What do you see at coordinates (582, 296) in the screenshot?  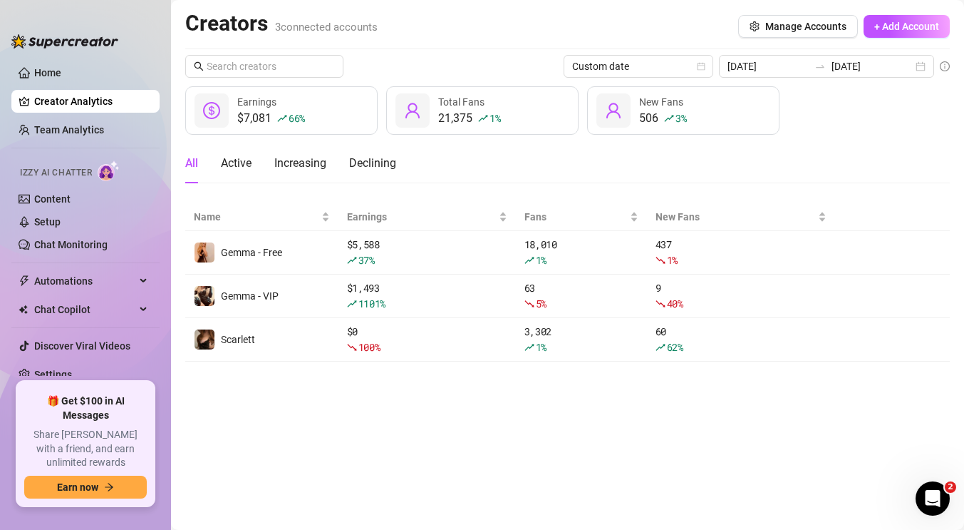 I see `div: 63` at bounding box center [582, 296].